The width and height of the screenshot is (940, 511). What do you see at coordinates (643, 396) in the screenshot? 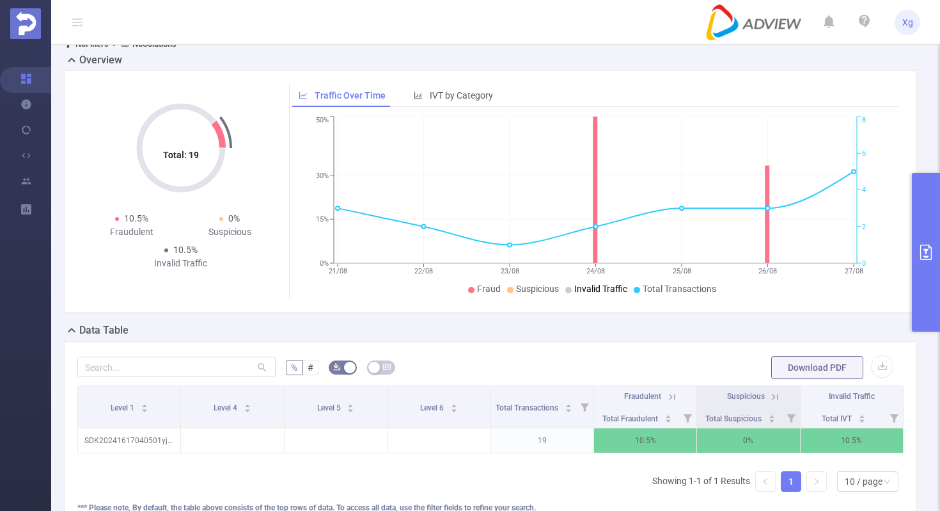
I see `span: Fraudulent` at bounding box center [643, 396].